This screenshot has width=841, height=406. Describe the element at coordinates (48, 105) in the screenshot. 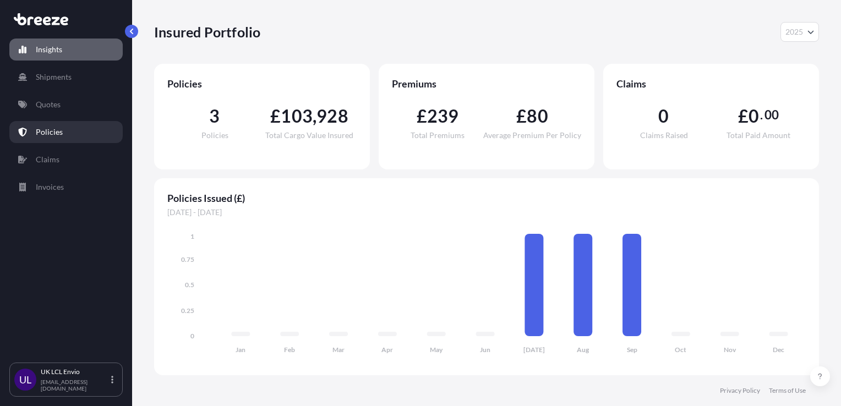

I see `p: Quotes` at that location.